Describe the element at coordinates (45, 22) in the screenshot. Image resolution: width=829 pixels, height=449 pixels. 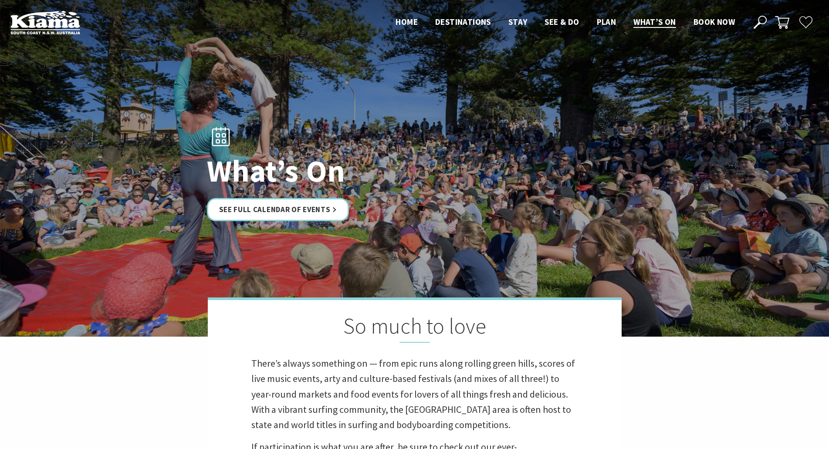
I see `img: Kiama Logo` at that location.